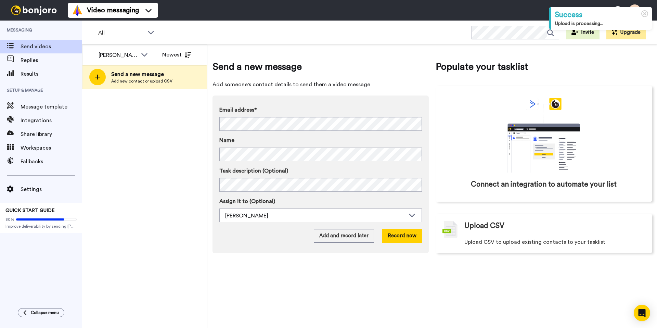  What do you see at coordinates (51, 134) in the screenshot?
I see `span: Share library` at bounding box center [51, 134].